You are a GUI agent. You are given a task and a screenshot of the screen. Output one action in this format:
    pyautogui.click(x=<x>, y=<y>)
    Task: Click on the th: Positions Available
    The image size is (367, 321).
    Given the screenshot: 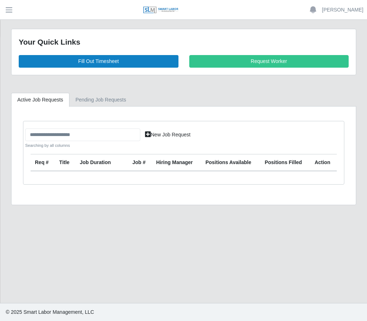 What is the action you would take?
    pyautogui.click(x=230, y=163)
    